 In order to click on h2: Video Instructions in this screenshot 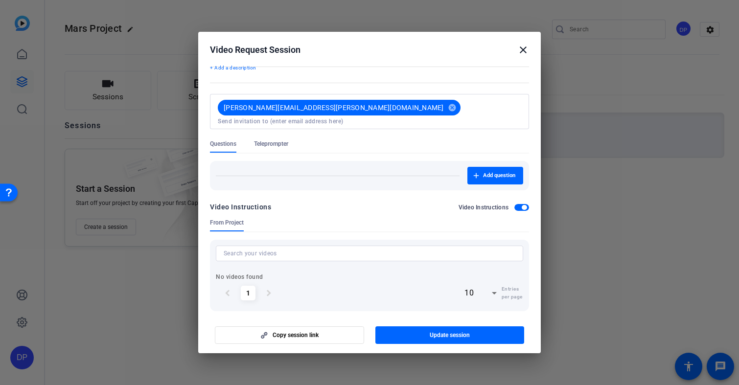, I will do `click(484, 208)`.